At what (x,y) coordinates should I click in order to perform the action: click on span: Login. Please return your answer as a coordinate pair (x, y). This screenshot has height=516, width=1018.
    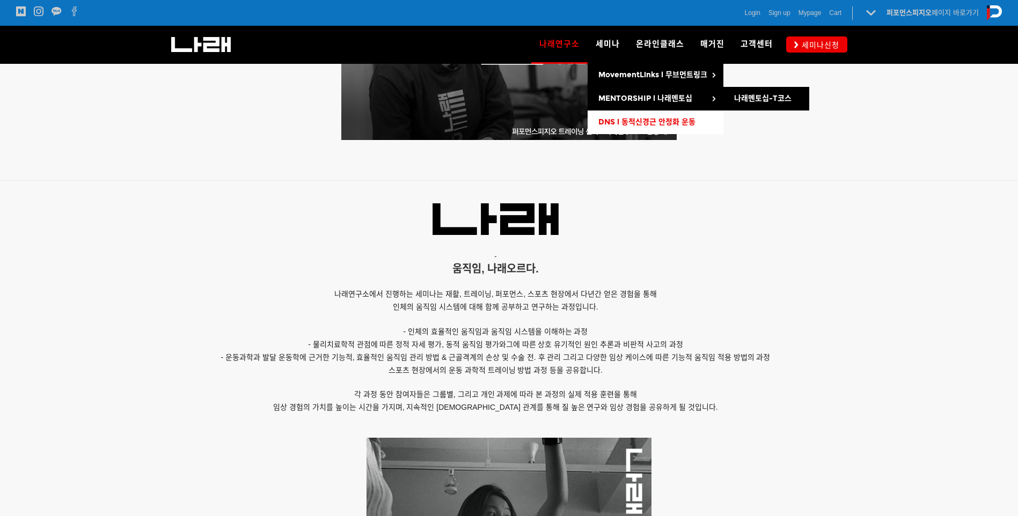
    Looking at the image, I should click on (753, 13).